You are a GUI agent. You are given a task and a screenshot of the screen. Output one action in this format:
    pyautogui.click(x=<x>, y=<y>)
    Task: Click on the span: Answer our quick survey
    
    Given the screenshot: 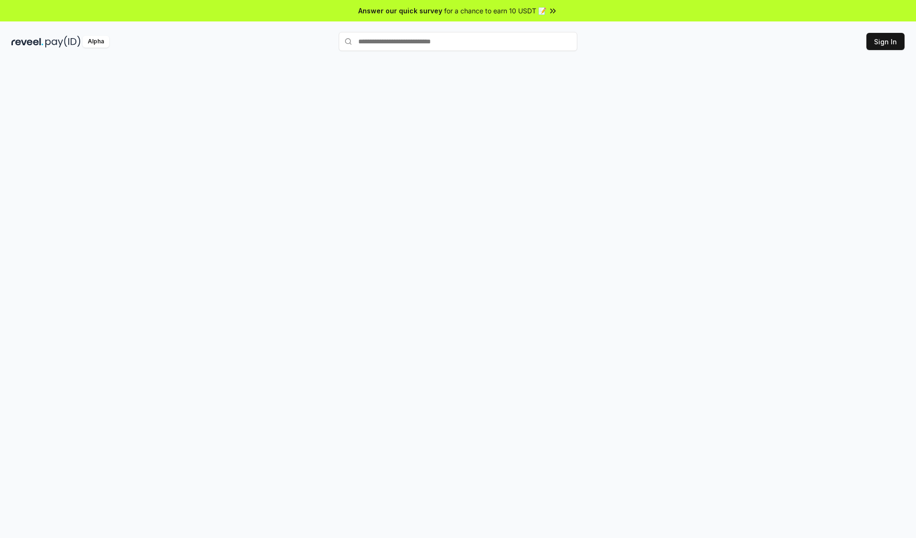 What is the action you would take?
    pyautogui.click(x=400, y=10)
    